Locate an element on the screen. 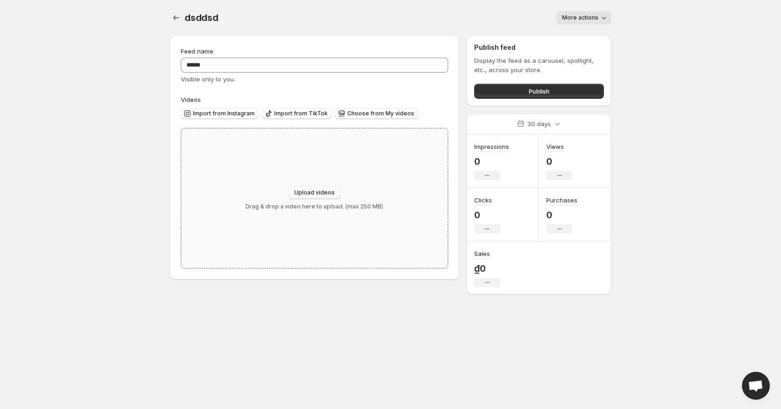 The image size is (781, 409). button: Settings is located at coordinates (176, 18).